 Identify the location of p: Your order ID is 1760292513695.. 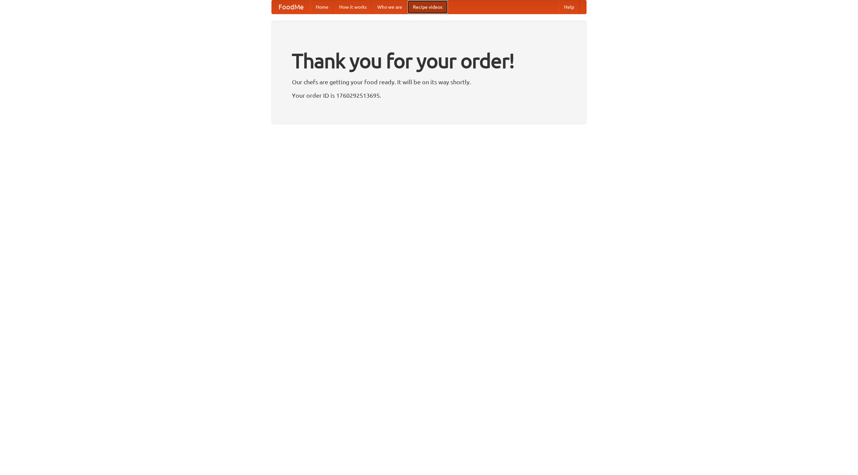
(429, 95).